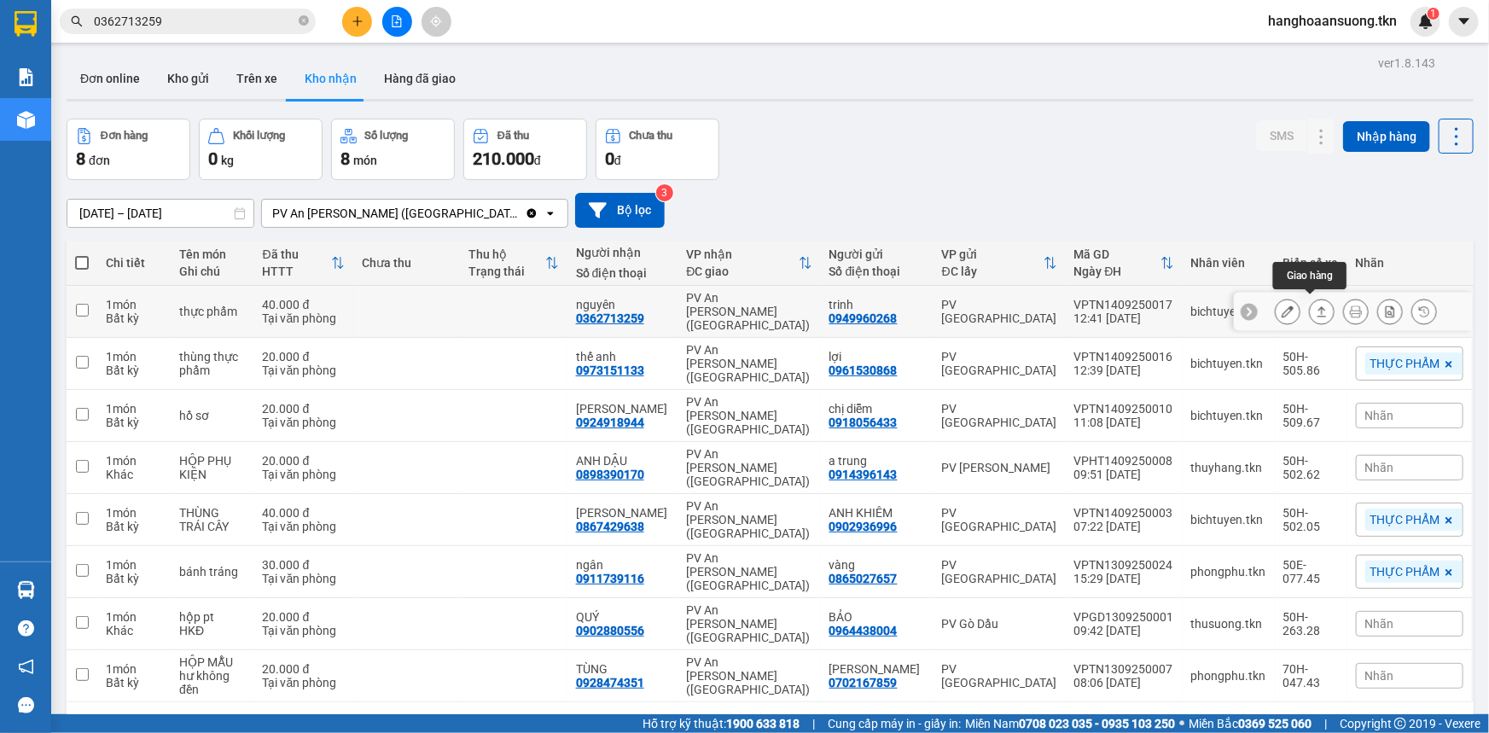  I want to click on div: thùng thực phẩm, so click(212, 363).